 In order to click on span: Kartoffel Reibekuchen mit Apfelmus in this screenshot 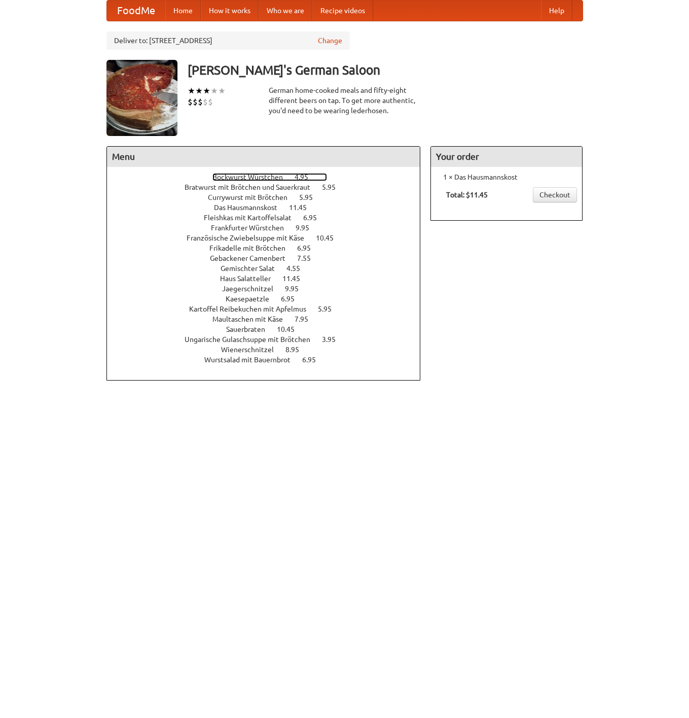, I will do `click(253, 309)`.